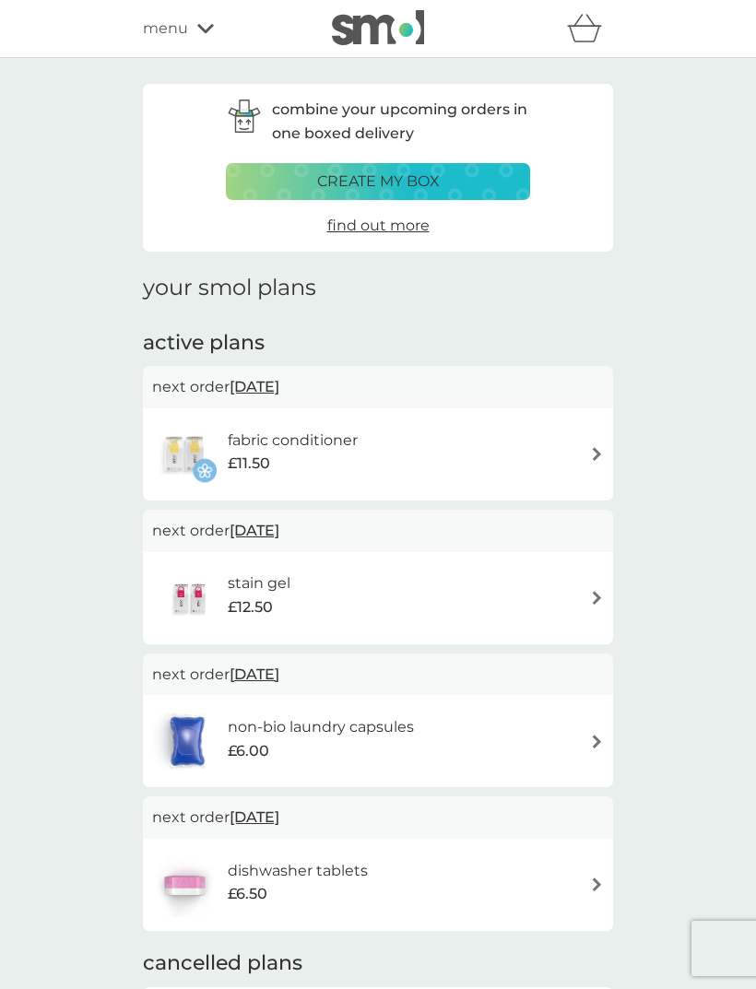  I want to click on img: non-bio laundry capsules, so click(187, 741).